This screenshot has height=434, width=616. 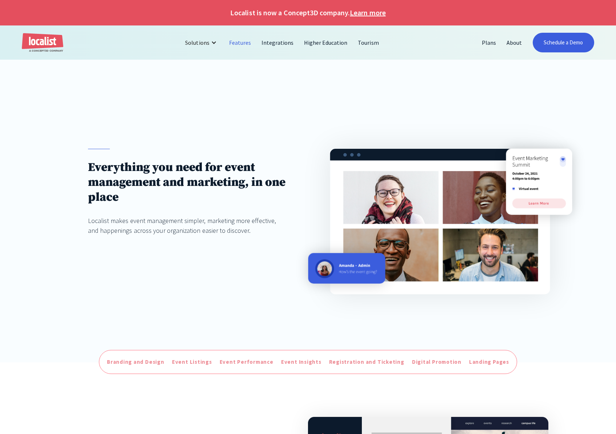 What do you see at coordinates (277, 43) in the screenshot?
I see `a: Integrations` at bounding box center [277, 43].